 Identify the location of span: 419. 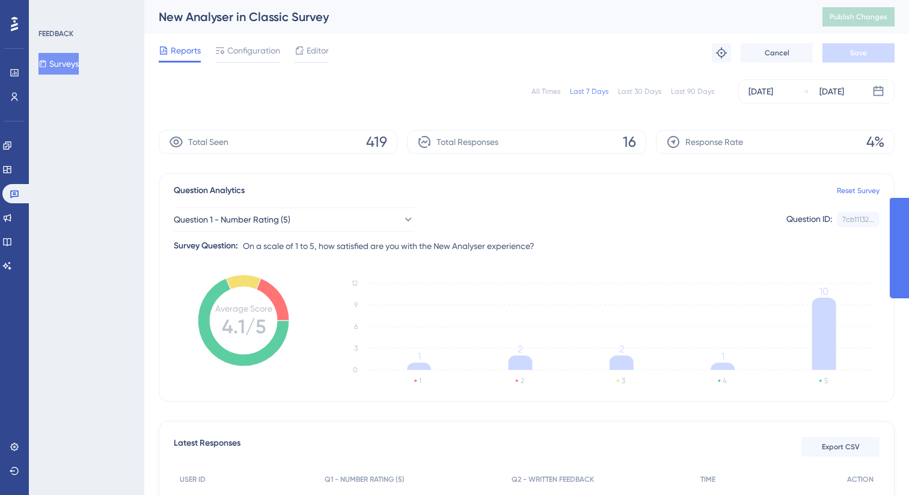
(377, 142).